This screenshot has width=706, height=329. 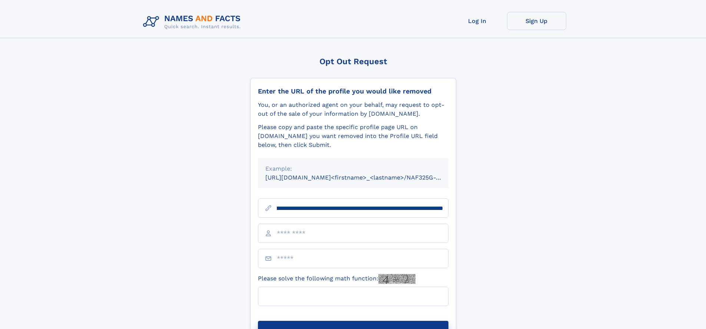 I want to click on div: Example:, so click(x=353, y=169).